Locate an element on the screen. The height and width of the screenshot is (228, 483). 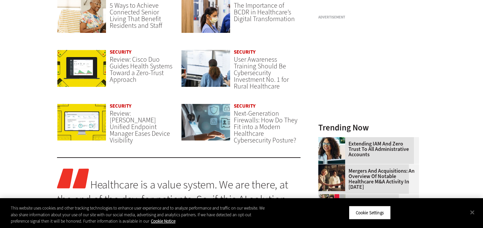
a: business leaders shake hands in conference room is located at coordinates (334, 167).